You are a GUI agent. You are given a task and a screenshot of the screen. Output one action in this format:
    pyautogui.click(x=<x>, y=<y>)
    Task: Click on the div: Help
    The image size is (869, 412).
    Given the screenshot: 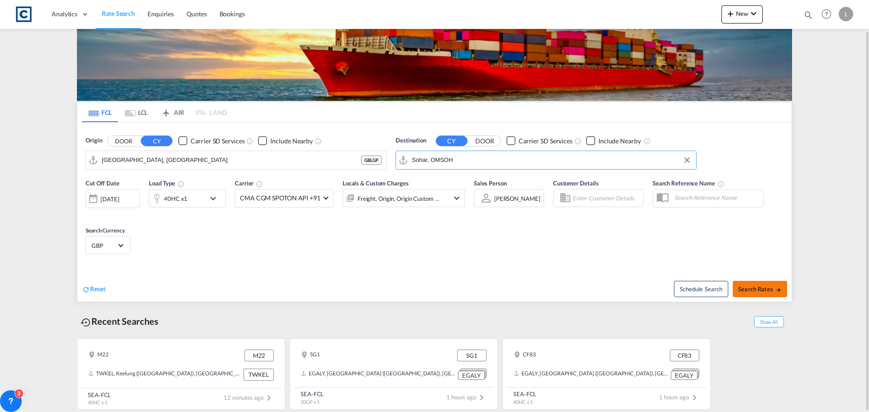 What is the action you would take?
    pyautogui.click(x=828, y=14)
    